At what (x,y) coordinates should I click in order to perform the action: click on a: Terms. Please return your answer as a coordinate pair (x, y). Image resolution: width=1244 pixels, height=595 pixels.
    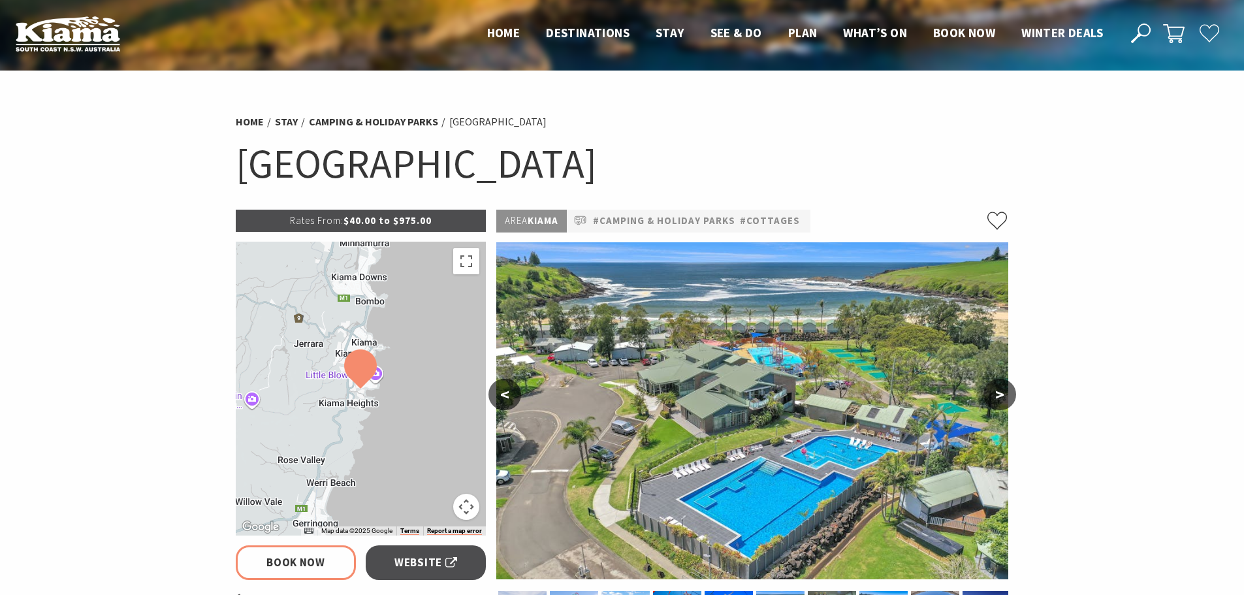
    Looking at the image, I should click on (409, 531).